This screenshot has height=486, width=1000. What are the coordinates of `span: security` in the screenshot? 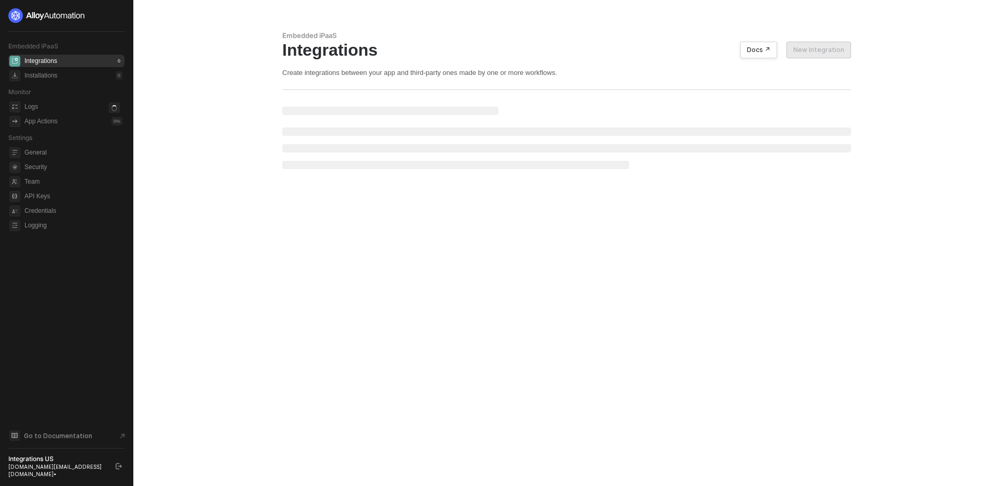 It's located at (15, 167).